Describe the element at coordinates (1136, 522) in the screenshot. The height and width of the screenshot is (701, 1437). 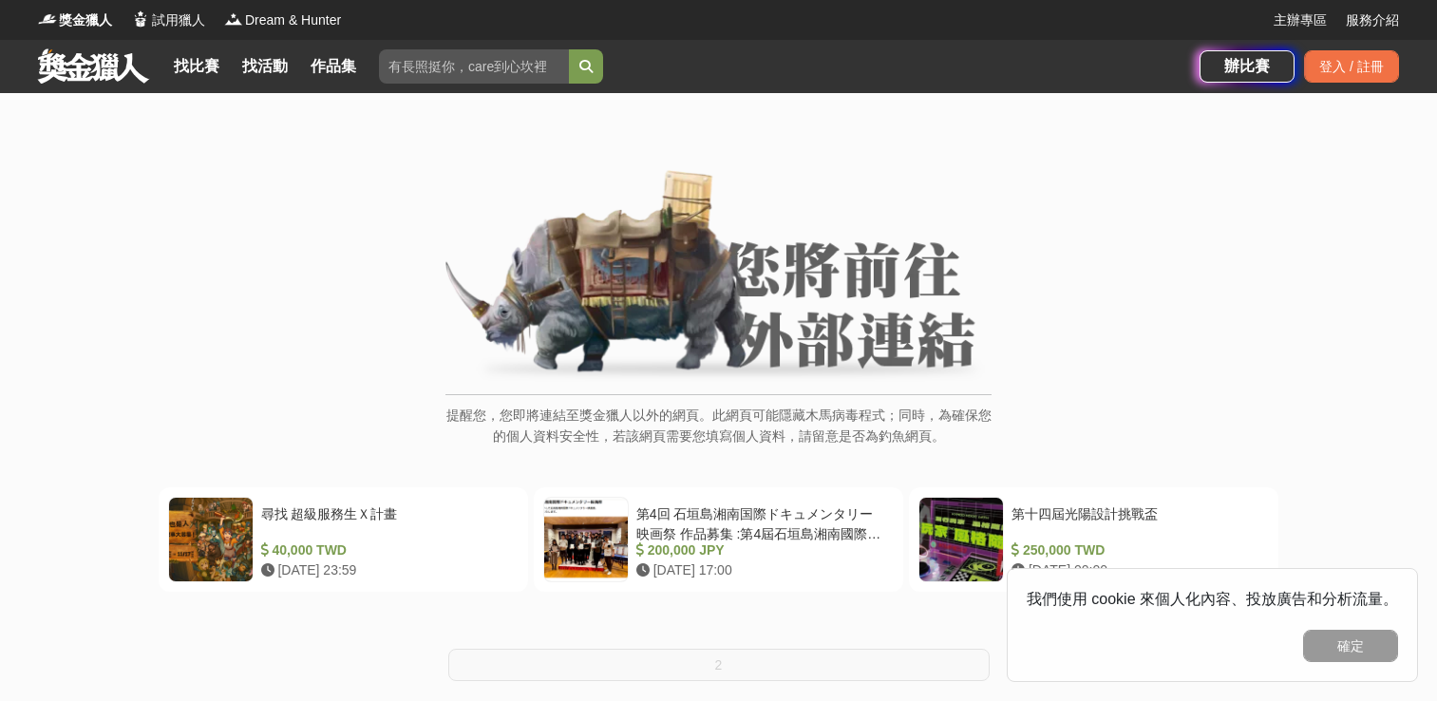
I see `div: 第十四屆光陽設計挑戰盃` at that location.